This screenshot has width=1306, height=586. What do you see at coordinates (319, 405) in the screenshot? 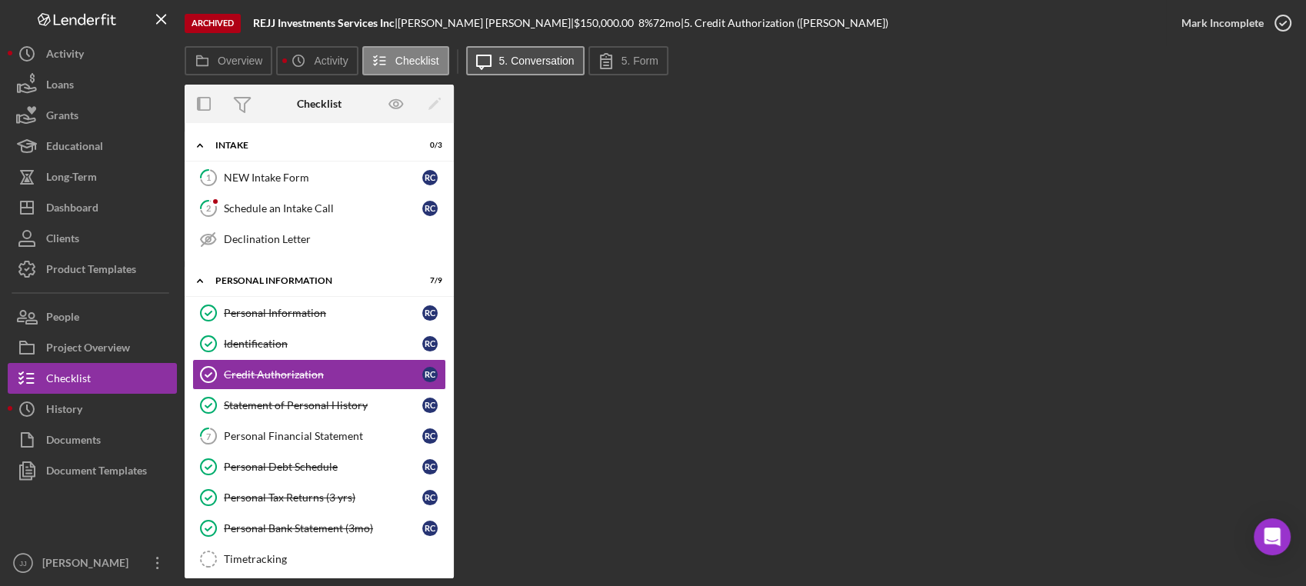
I see `a: Statement of Personal HistoryRC` at bounding box center [319, 405].